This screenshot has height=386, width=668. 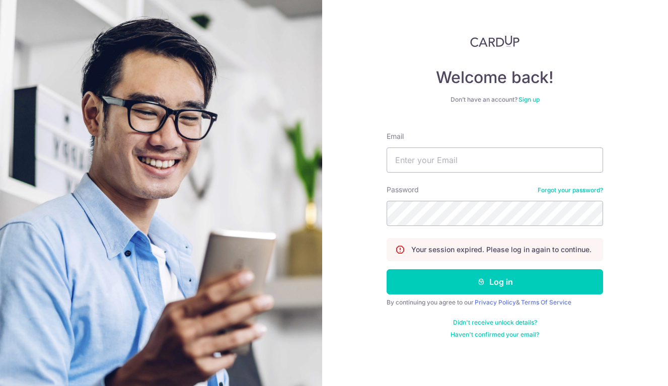 I want to click on input: Enter your Email, so click(x=495, y=160).